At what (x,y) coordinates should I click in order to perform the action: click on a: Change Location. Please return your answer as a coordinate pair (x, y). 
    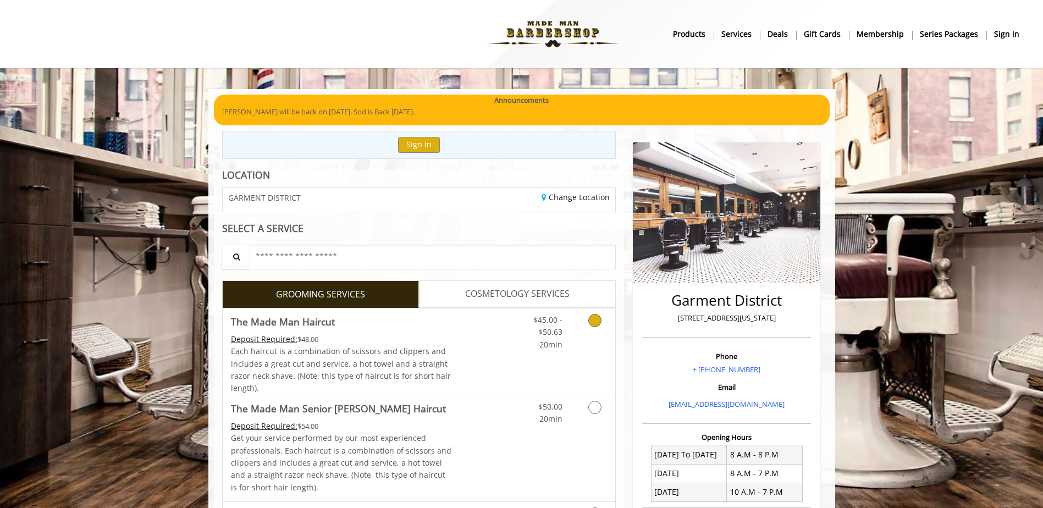
    Looking at the image, I should click on (576, 197).